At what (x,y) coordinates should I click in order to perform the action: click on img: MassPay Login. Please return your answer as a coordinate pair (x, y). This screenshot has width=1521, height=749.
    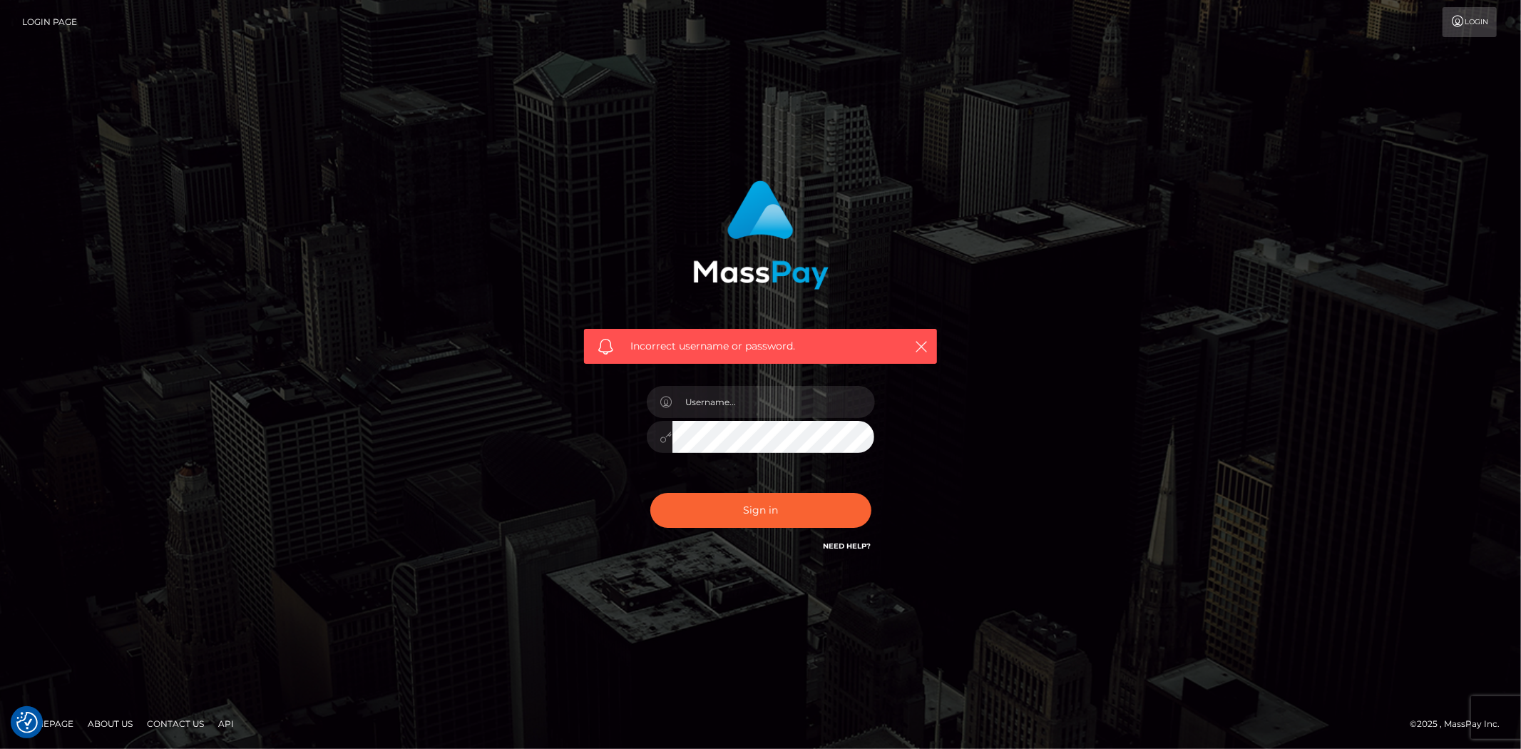
    Looking at the image, I should click on (761, 235).